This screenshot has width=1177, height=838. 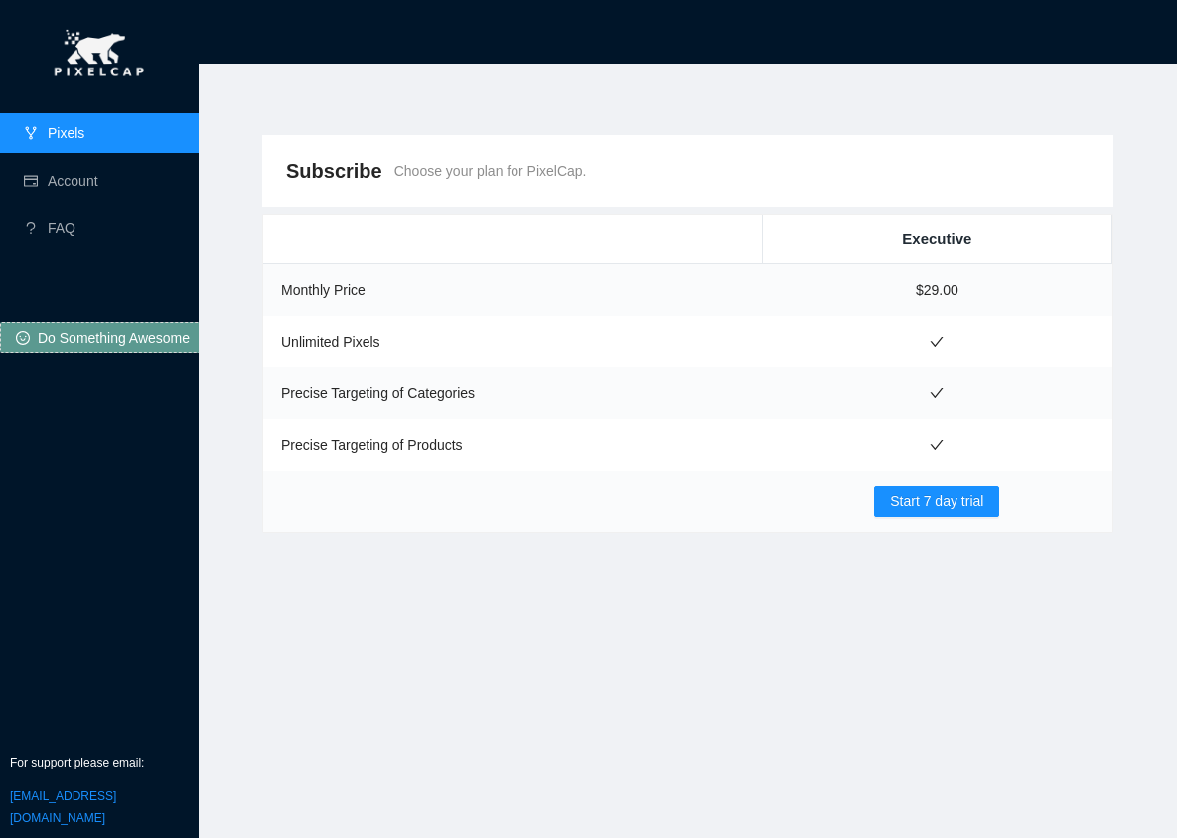 What do you see at coordinates (937, 502) in the screenshot?
I see `span: Start 7 day trial` at bounding box center [937, 502].